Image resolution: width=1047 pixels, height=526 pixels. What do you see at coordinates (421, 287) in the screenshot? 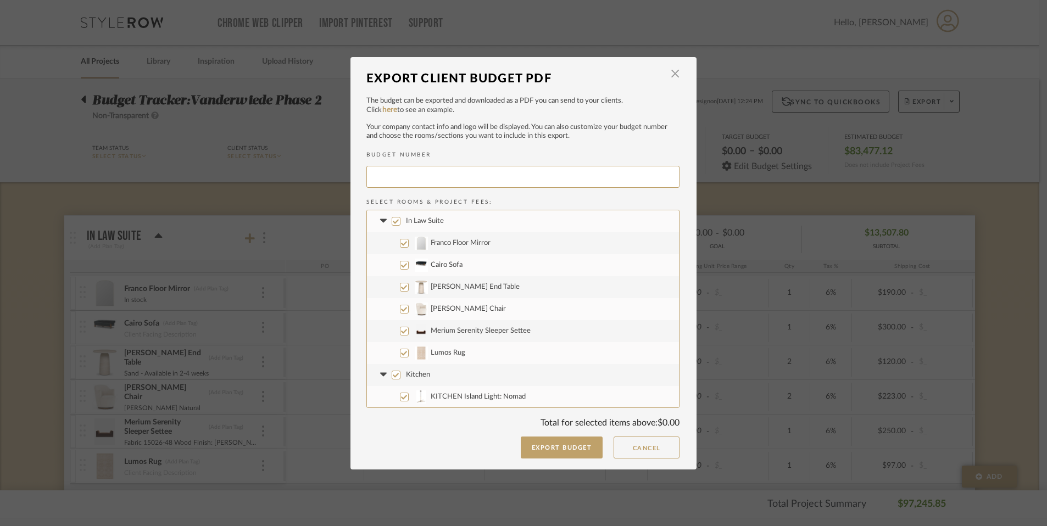
I see `img: 52b6cdae-dab9-4611-bdc1-9d081d19c14c_50x50.jpg` at bounding box center [421, 287].